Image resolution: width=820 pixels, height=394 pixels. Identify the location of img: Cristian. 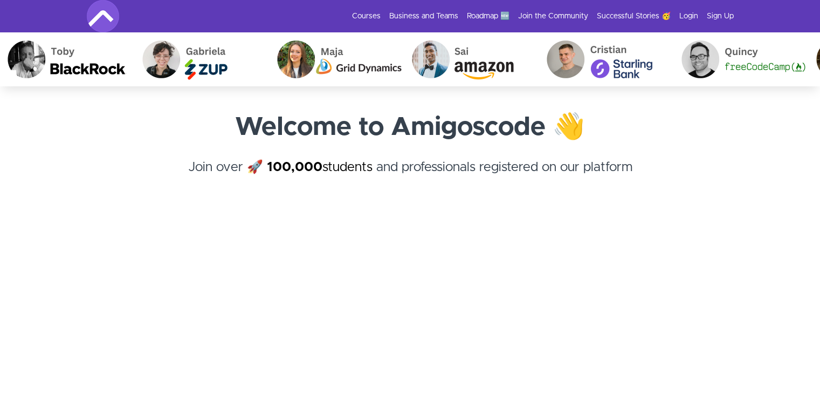
(606, 59).